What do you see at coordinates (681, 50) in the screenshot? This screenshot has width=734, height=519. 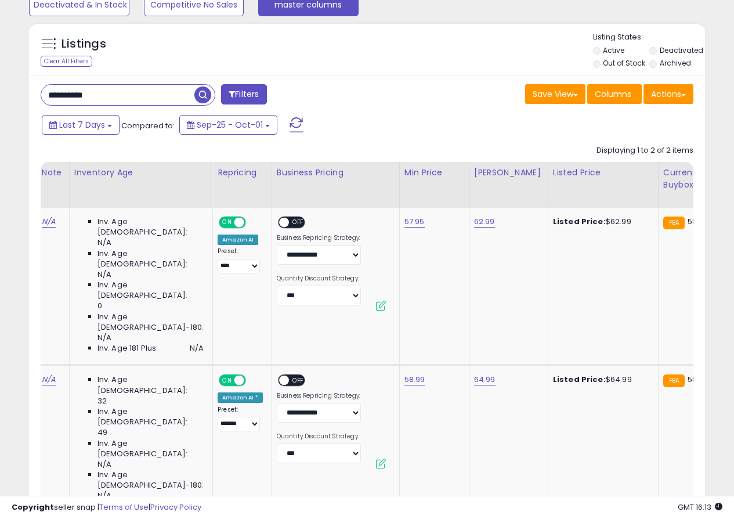 I see `label: Deactivated` at bounding box center [681, 50].